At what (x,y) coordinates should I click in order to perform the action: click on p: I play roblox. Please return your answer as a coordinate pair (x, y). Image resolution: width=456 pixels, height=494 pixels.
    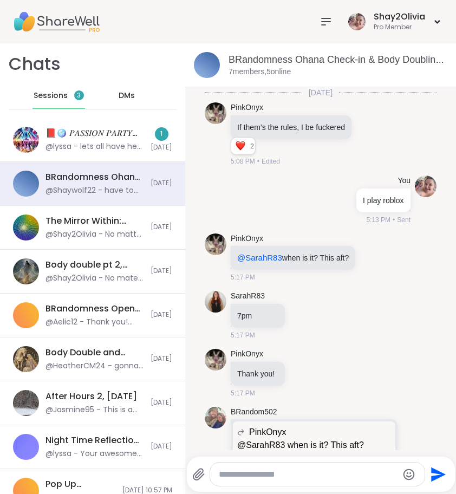
    Looking at the image, I should click on (384, 201).